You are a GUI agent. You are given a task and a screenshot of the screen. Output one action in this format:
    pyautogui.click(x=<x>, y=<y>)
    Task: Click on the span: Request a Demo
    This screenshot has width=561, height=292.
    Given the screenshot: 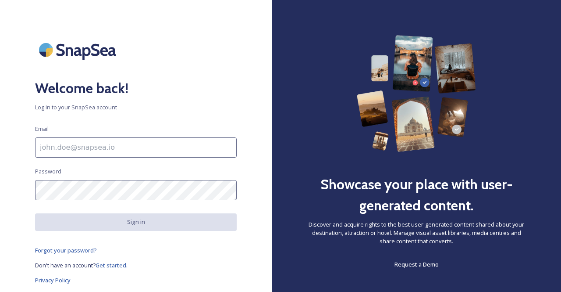 What is the action you would take?
    pyautogui.click(x=417, y=264)
    